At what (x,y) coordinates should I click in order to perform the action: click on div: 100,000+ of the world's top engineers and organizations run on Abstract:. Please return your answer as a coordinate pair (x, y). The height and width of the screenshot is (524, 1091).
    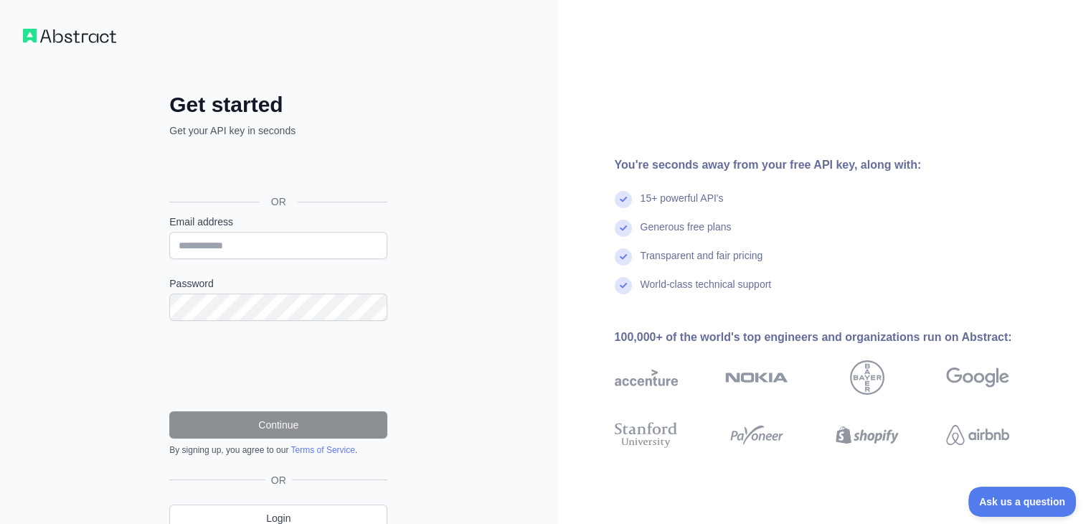
    Looking at the image, I should click on (835, 337).